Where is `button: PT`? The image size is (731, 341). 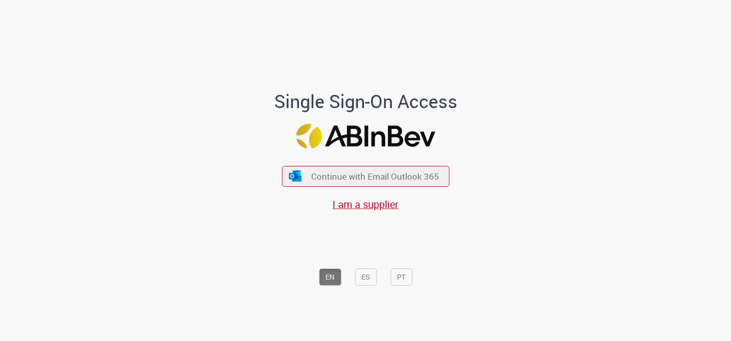
button: PT is located at coordinates (401, 277).